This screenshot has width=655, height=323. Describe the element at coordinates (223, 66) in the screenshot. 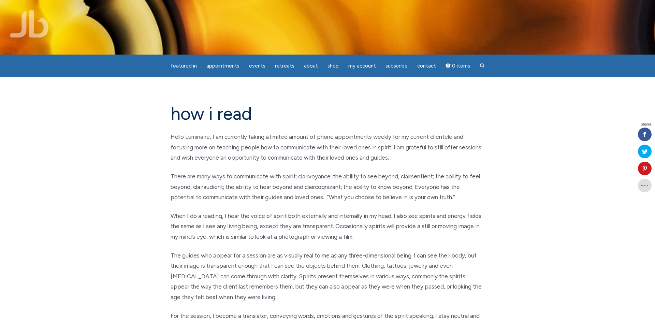

I see `a: Appointments` at that location.